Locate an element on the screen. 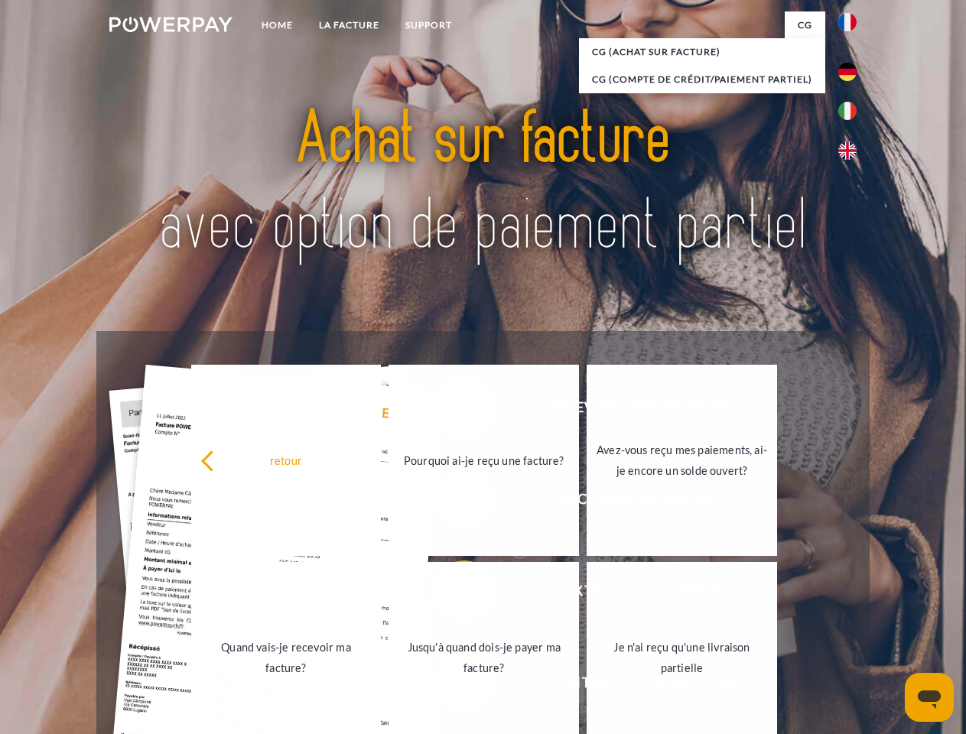  a: Support is located at coordinates (428, 25).